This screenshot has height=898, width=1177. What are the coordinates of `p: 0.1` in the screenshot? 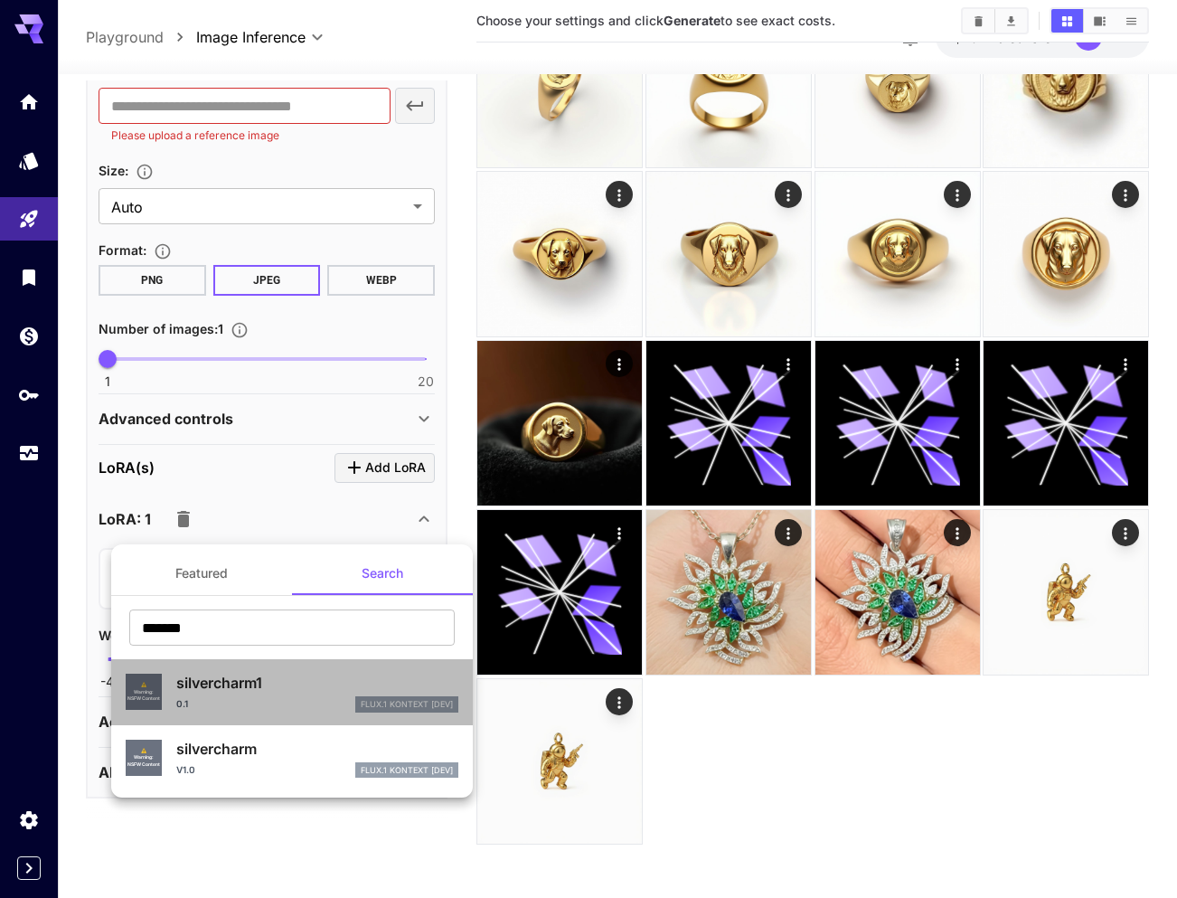 It's located at (182, 703).